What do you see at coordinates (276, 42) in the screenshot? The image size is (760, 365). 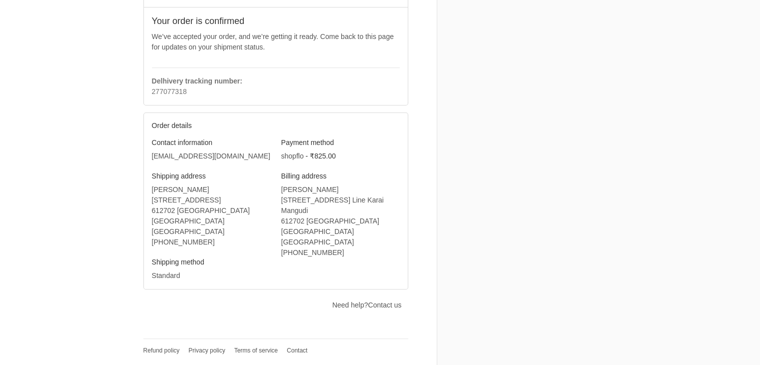 I see `p: We’ve accepted your order, and we’re getting it ready. Come back to this page for updates on your...` at bounding box center [276, 42].